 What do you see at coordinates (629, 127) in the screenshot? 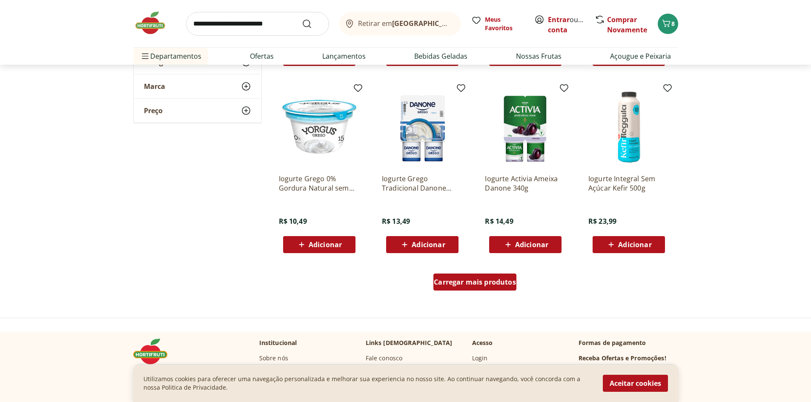
I see `img: Iogurte Integral Sem Açúcar Kefir 500g` at bounding box center [629, 127].